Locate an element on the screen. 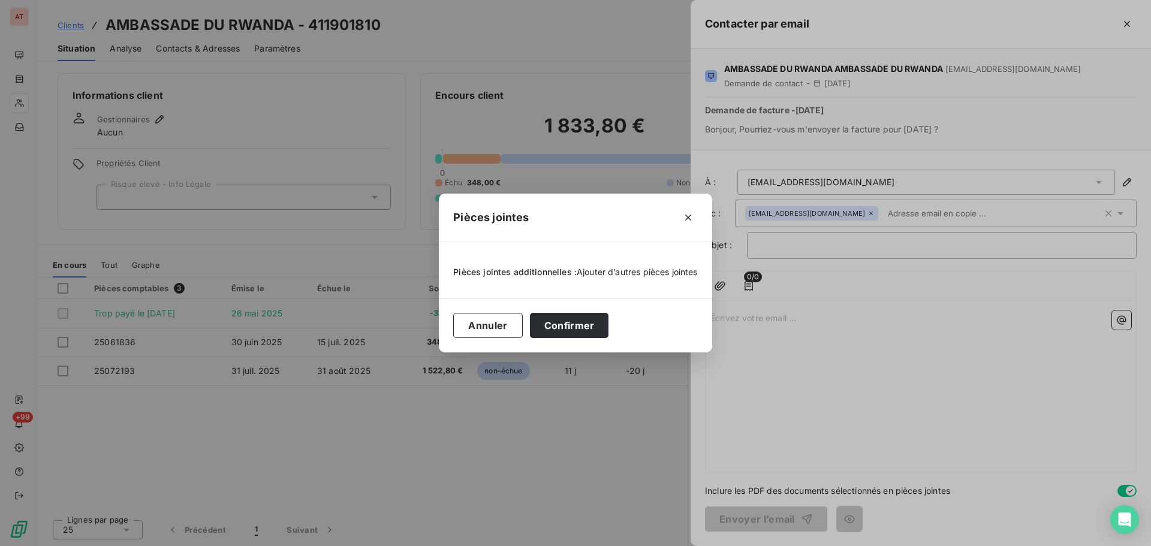 Image resolution: width=1151 pixels, height=546 pixels. button: Annuler is located at coordinates (487, 325).